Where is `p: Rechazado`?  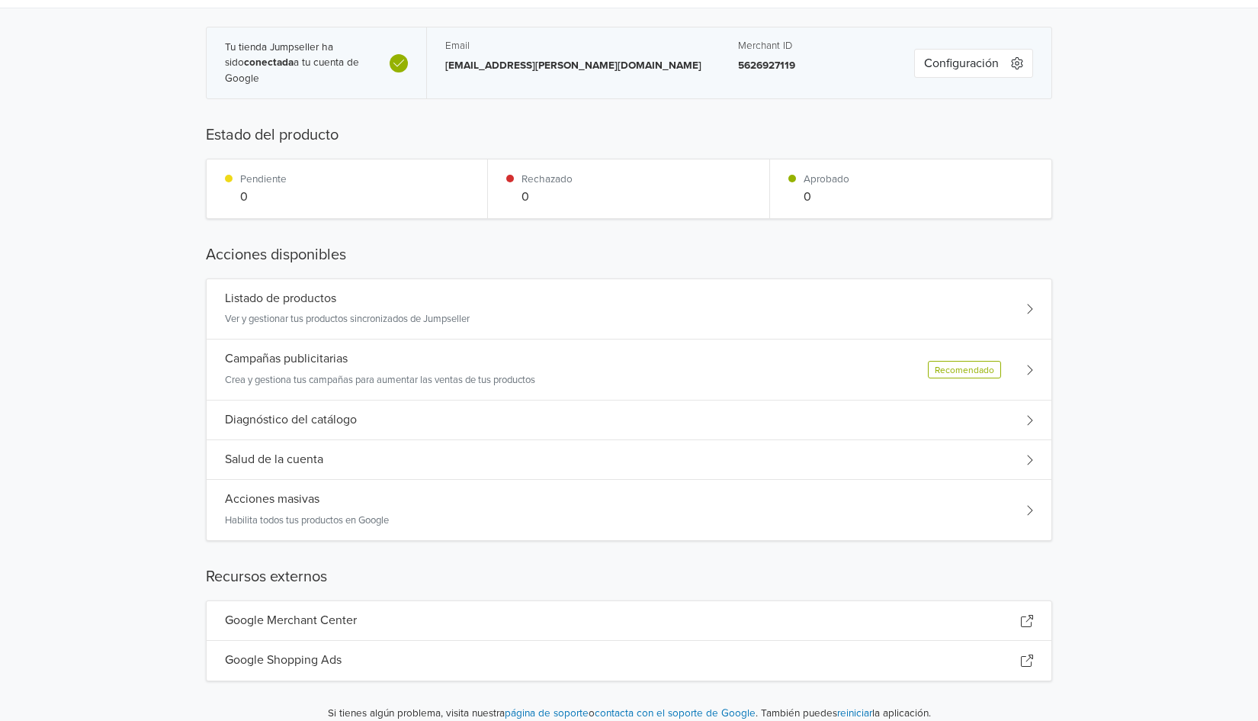 p: Rechazado is located at coordinates (547, 179).